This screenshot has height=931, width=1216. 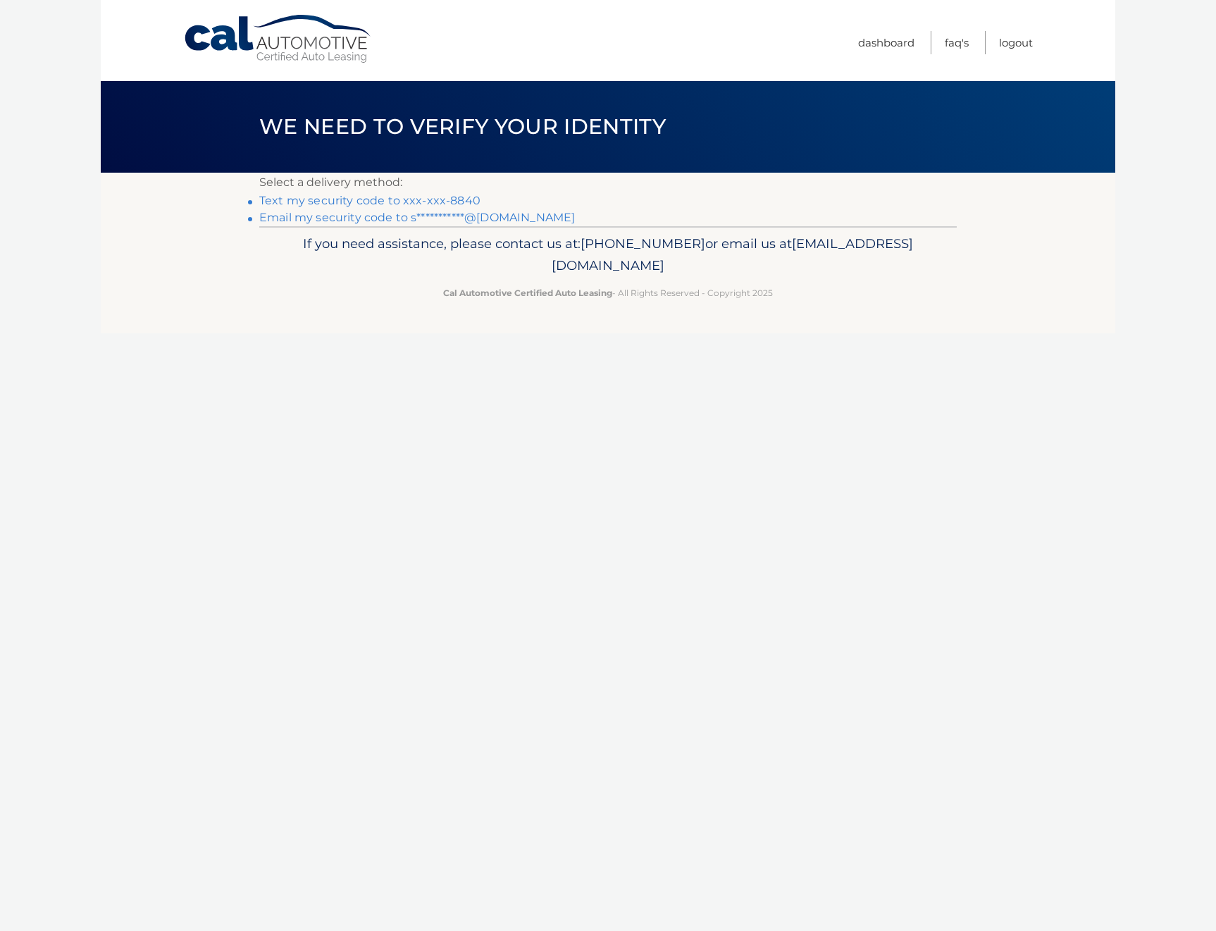 I want to click on p: If you need assistance, please contact us at: or email us at, so click(x=608, y=255).